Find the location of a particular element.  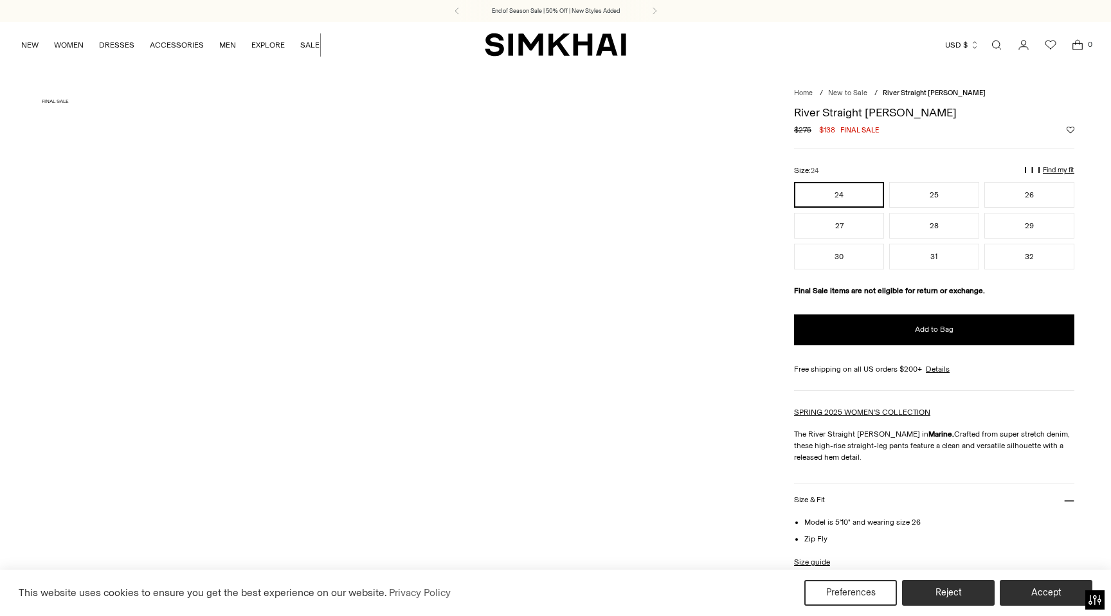

a: SALE is located at coordinates (310, 45).